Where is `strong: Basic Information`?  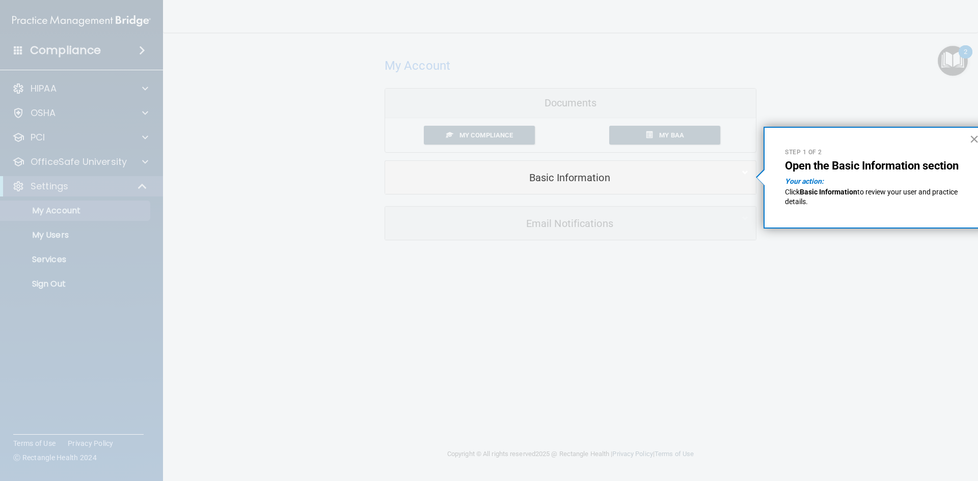
strong: Basic Information is located at coordinates (828, 192).